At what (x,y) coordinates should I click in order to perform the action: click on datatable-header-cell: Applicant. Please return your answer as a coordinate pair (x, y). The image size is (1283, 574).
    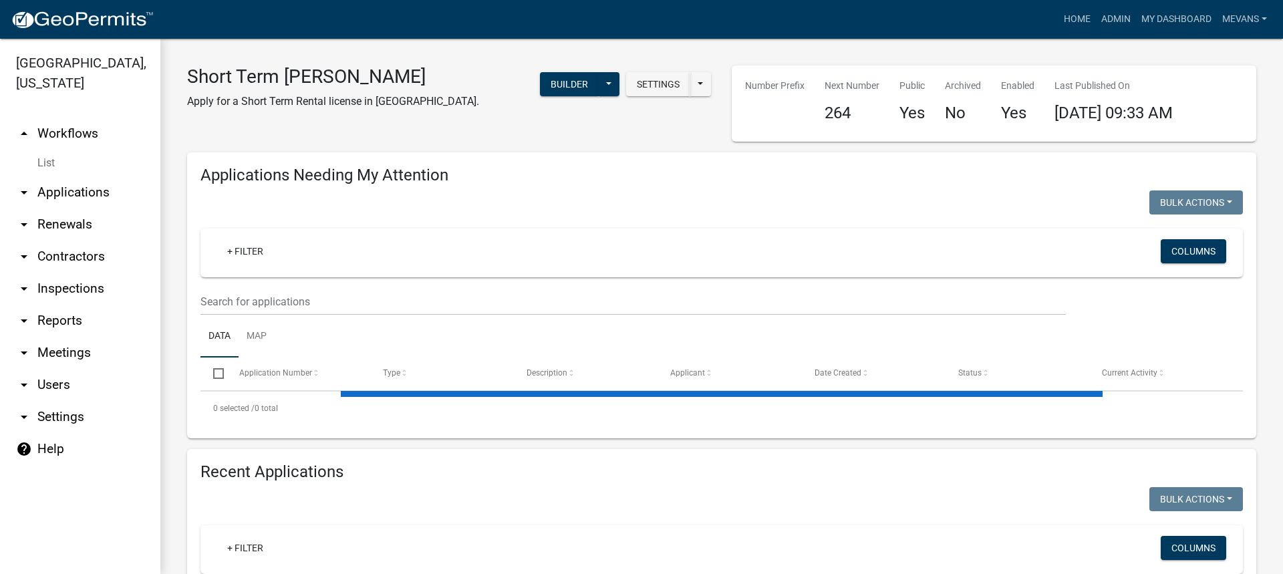
    Looking at the image, I should click on (729, 374).